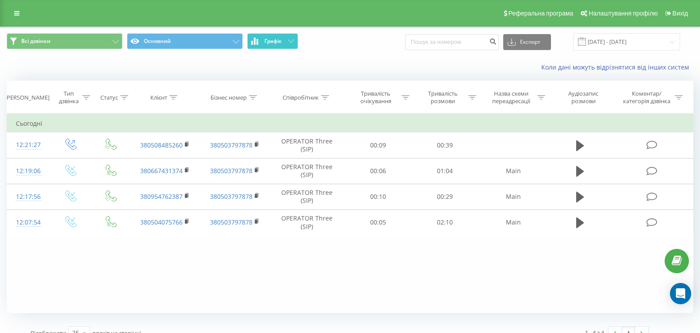 The width and height of the screenshot is (700, 333). Describe the element at coordinates (229, 97) in the screenshot. I see `div: Бізнес номер` at that location.